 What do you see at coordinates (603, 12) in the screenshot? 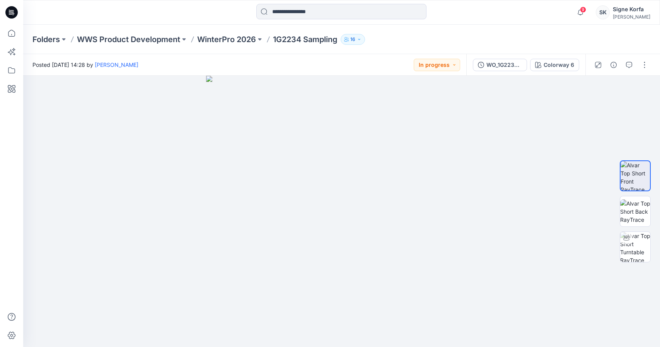
I see `div: SK` at bounding box center [603, 12].